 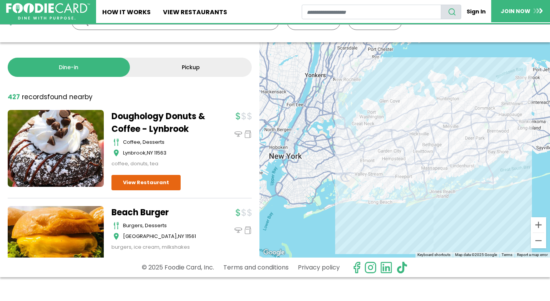 What do you see at coordinates (165, 142) in the screenshot?
I see `div: coffee, desserts` at bounding box center [165, 142].